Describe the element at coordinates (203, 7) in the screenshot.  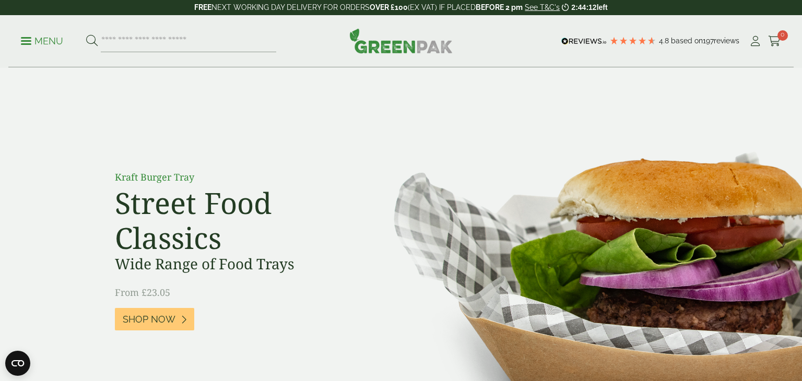
I see `strong: FREE` at that location.